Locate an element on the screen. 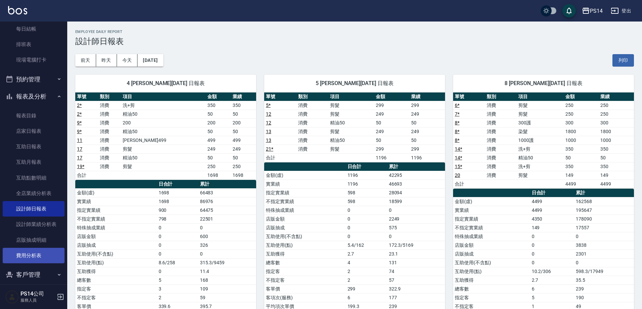 The height and width of the screenshot is (309, 642). a: 17 is located at coordinates (80, 149).